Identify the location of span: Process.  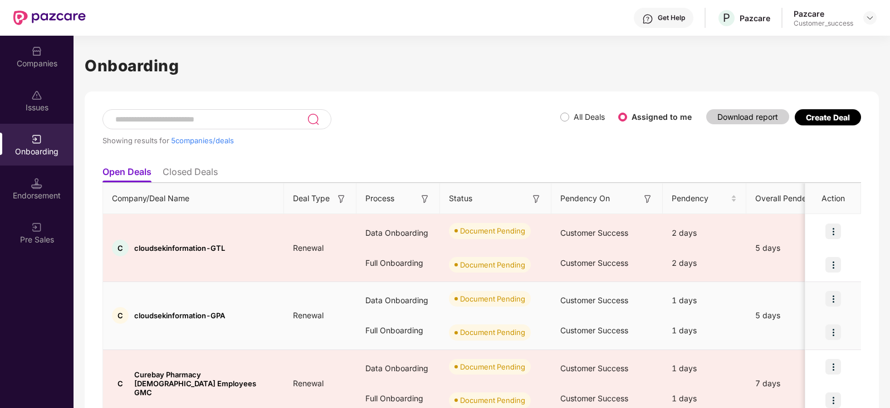
(380, 198).